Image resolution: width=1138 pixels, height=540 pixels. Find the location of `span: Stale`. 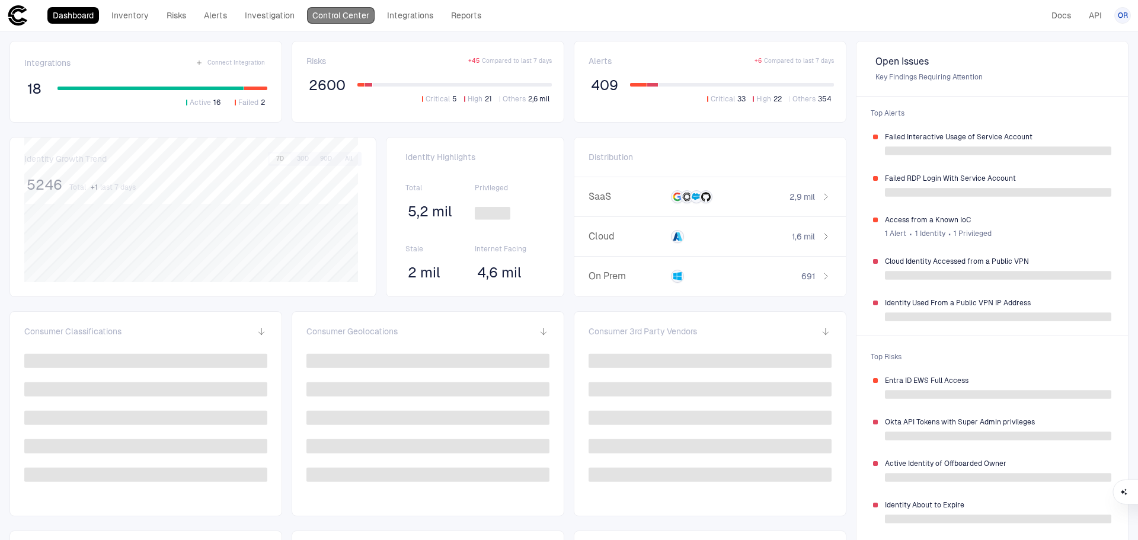

span: Stale is located at coordinates (441, 249).